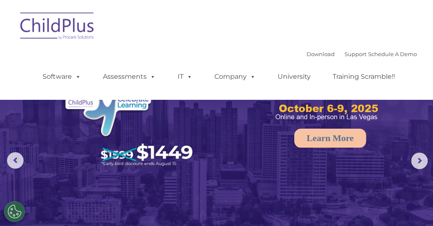 The image size is (433, 226). Describe the element at coordinates (393, 54) in the screenshot. I see `a: Schedule A Demo` at that location.